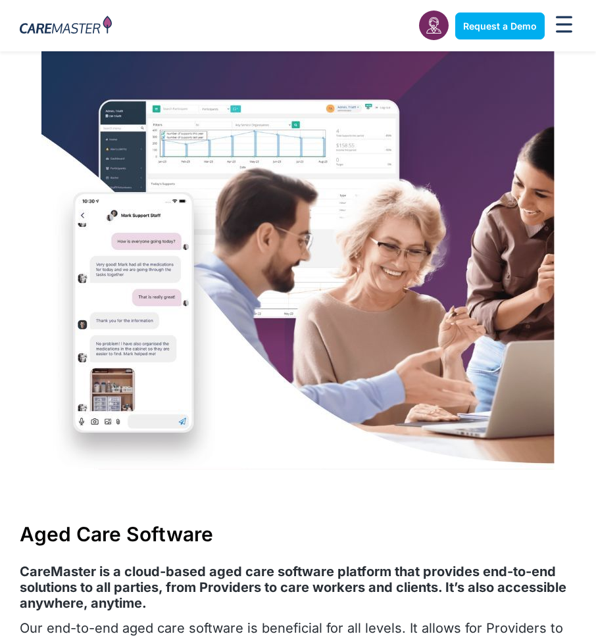 This screenshot has width=596, height=636. What do you see at coordinates (66, 26) in the screenshot?
I see `img: CareMaster Logo` at bounding box center [66, 26].